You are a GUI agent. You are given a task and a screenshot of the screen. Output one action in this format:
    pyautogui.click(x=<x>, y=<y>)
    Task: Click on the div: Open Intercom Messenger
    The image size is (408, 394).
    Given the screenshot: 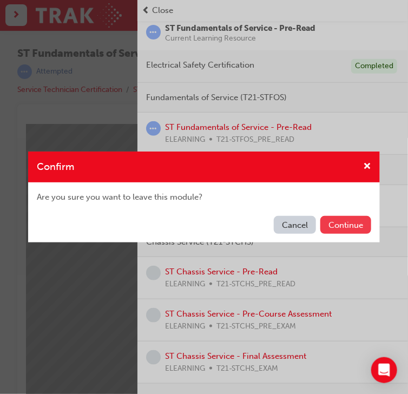 What is the action you would take?
    pyautogui.click(x=384, y=370)
    